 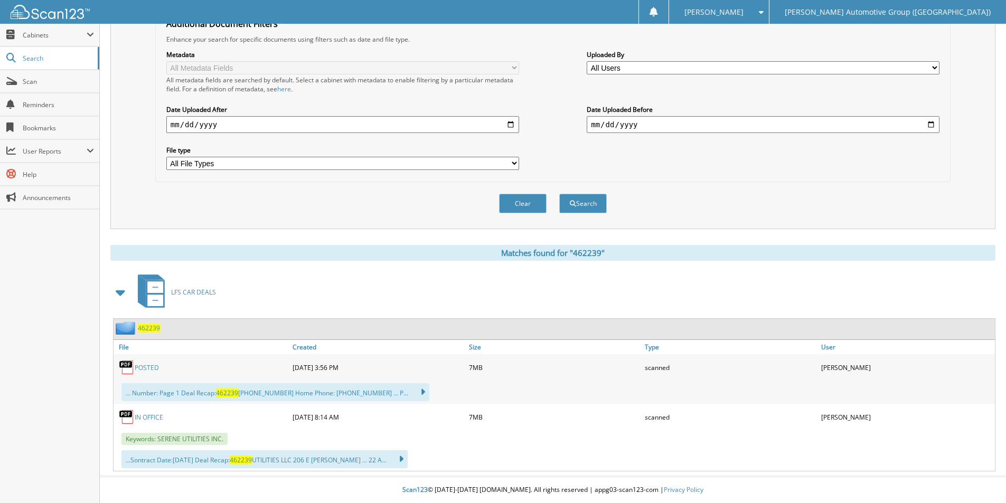 I want to click on a: Privacy Policy, so click(x=683, y=490).